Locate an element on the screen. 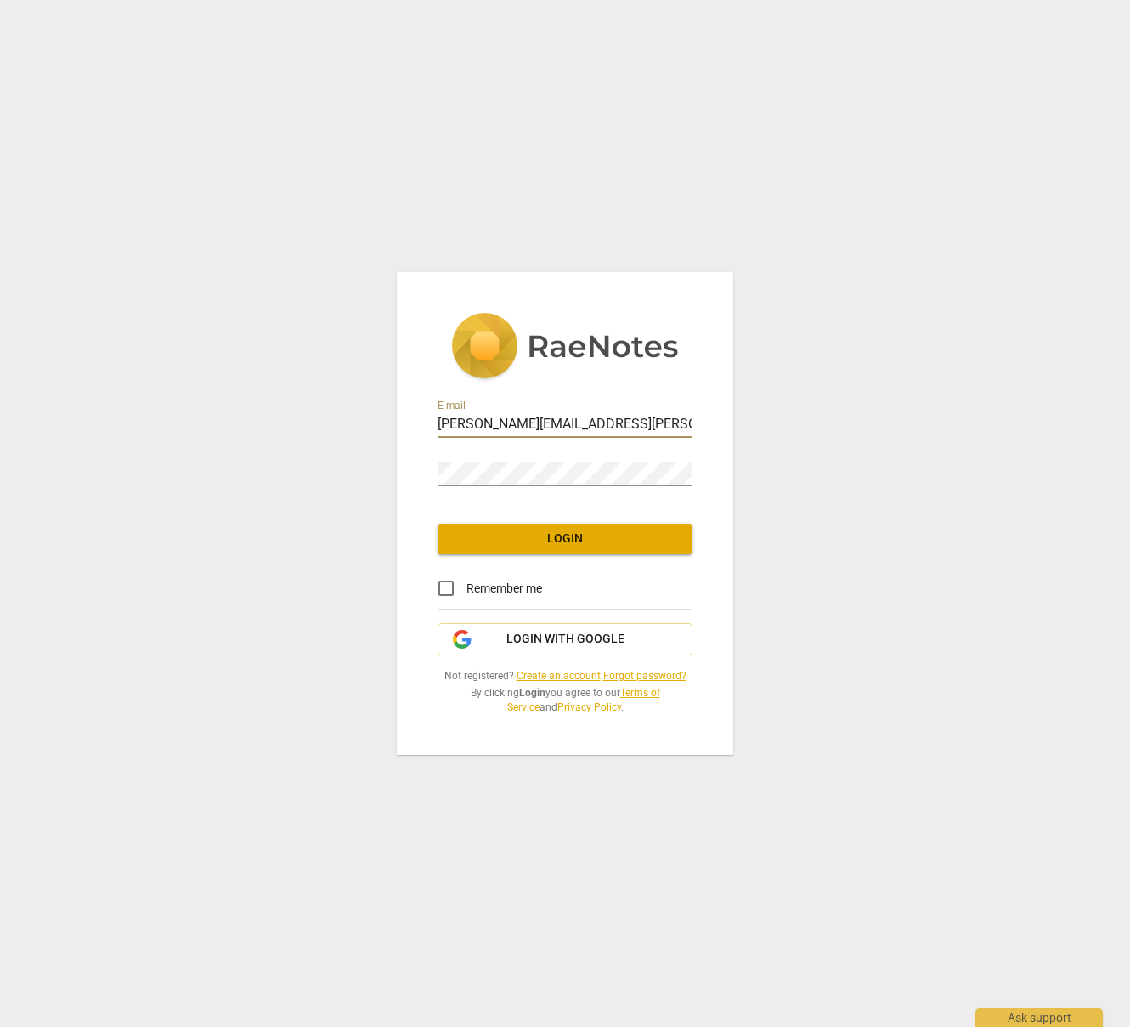  button: Login with Google is located at coordinates (565, 639).